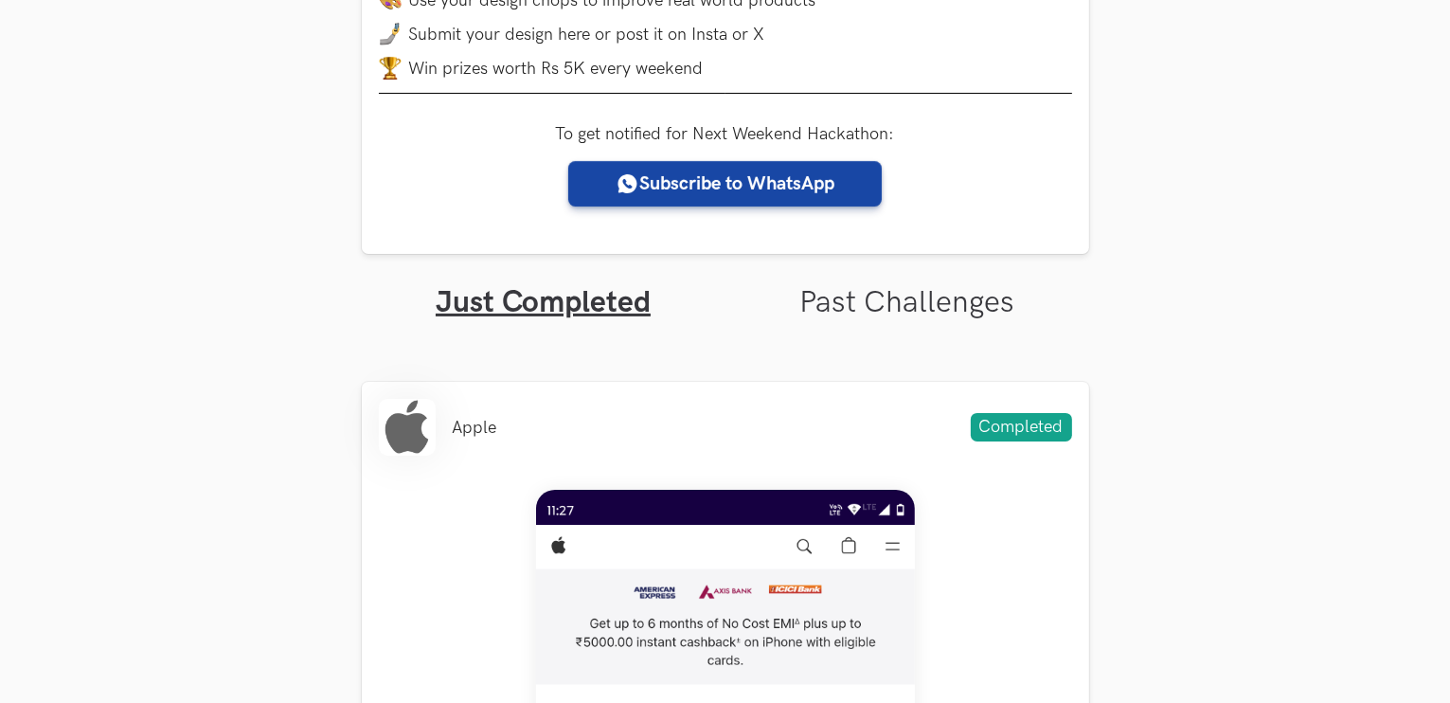 This screenshot has height=703, width=1450. I want to click on span: Completed, so click(1021, 427).